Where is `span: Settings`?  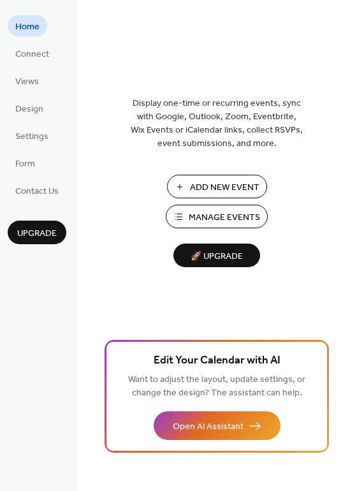
span: Settings is located at coordinates (32, 137).